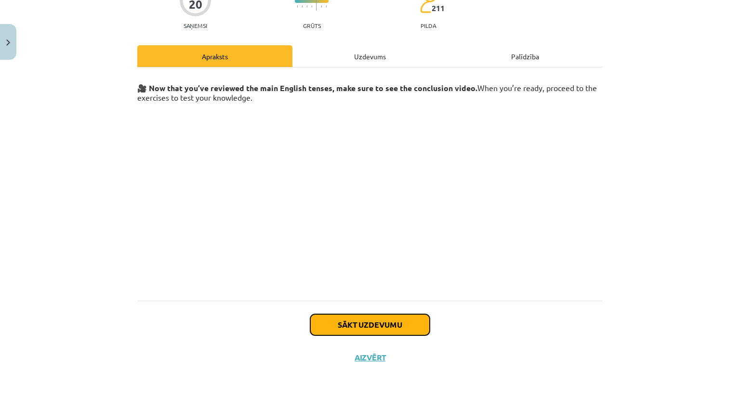  What do you see at coordinates (312, 26) in the screenshot?
I see `p: Grūts` at bounding box center [312, 26].